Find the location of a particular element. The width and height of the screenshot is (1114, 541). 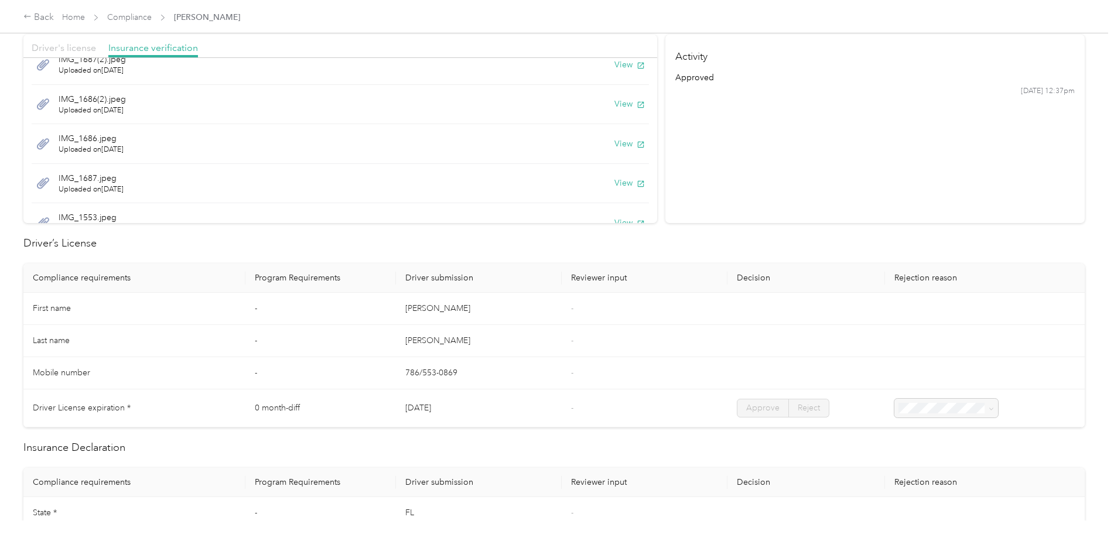

td: FL is located at coordinates (479, 513).